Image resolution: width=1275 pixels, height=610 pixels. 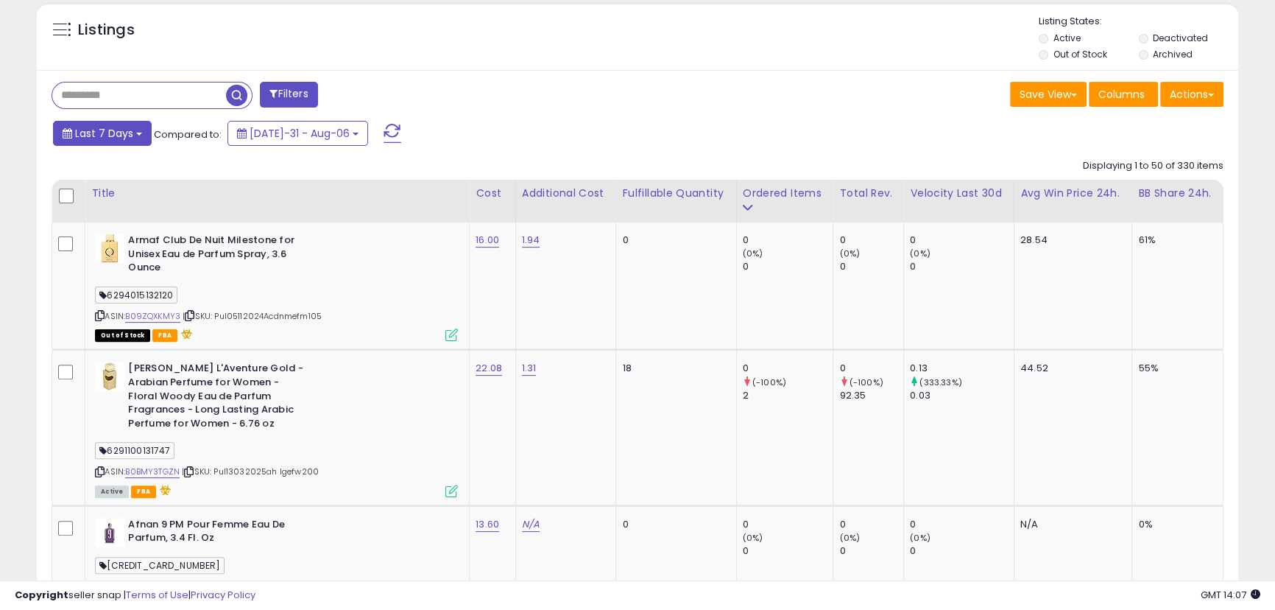 What do you see at coordinates (188, 134) in the screenshot?
I see `span: Compared to:` at bounding box center [188, 134].